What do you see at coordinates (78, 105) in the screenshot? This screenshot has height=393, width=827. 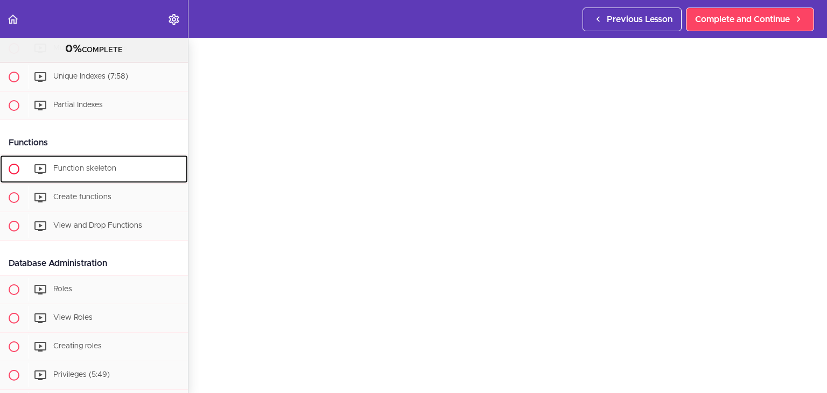 I see `span: Partial Indexes` at bounding box center [78, 105].